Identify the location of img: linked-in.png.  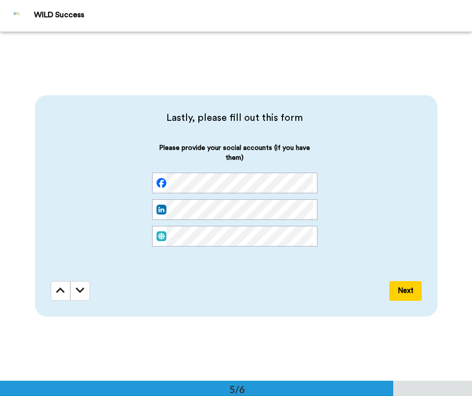
(162, 209).